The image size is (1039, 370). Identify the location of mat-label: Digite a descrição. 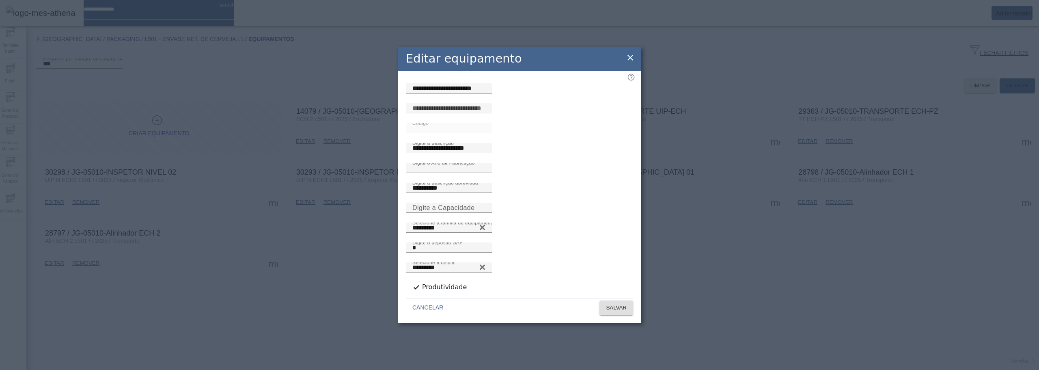
(433, 143).